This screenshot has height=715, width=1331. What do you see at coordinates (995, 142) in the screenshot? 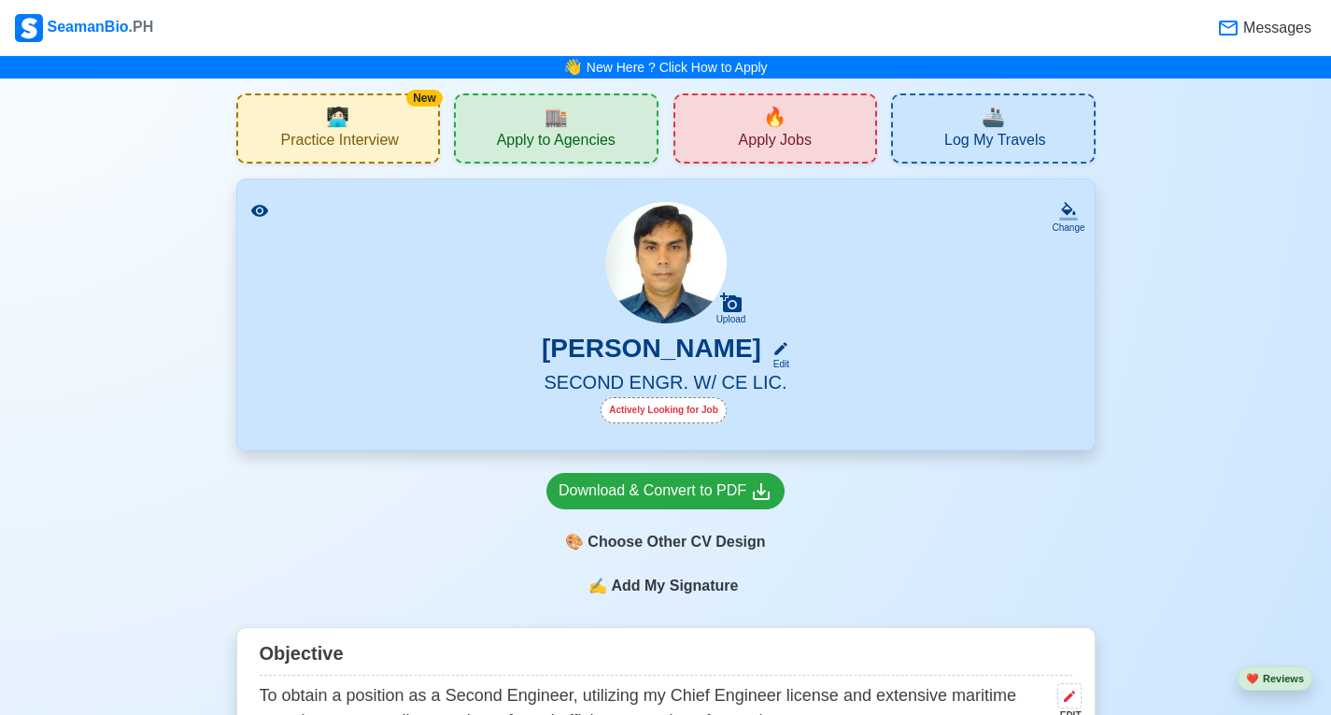
I see `span: Log My Travels` at bounding box center [995, 142].